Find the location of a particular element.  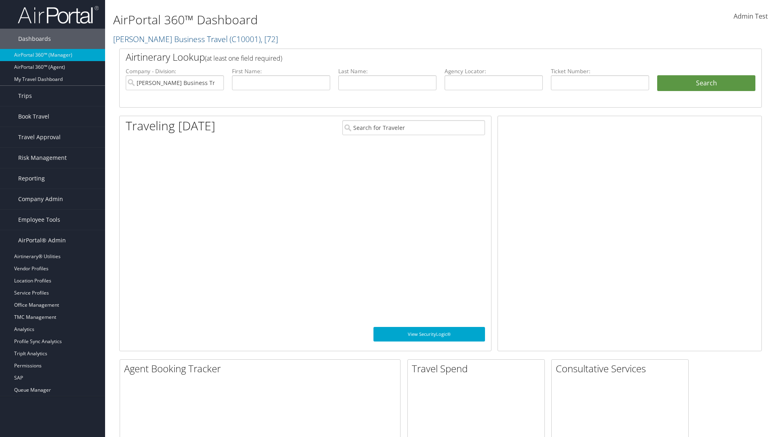

h1: AirPortal 360™ Dashboard is located at coordinates (331, 20).